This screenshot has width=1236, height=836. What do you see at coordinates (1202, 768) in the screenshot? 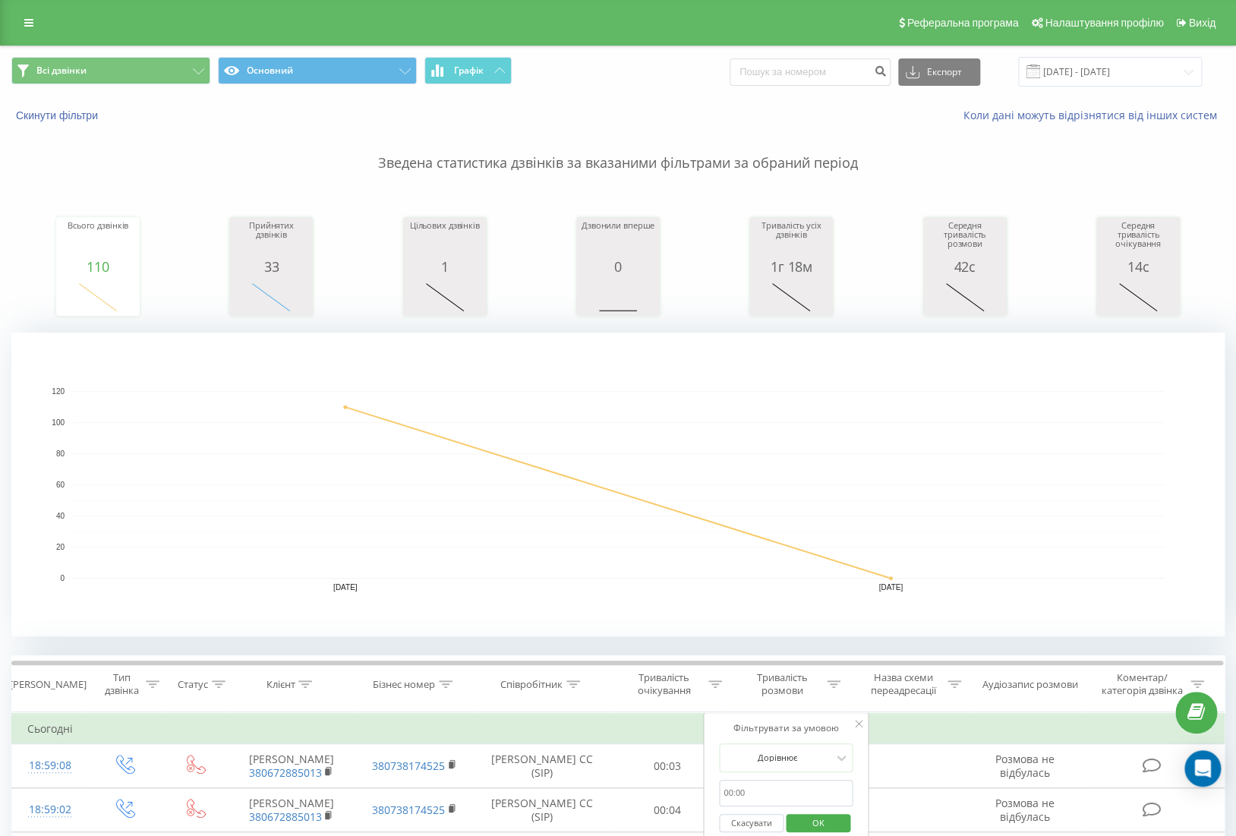
I see `div: Open Intercom Messenger` at bounding box center [1202, 768].